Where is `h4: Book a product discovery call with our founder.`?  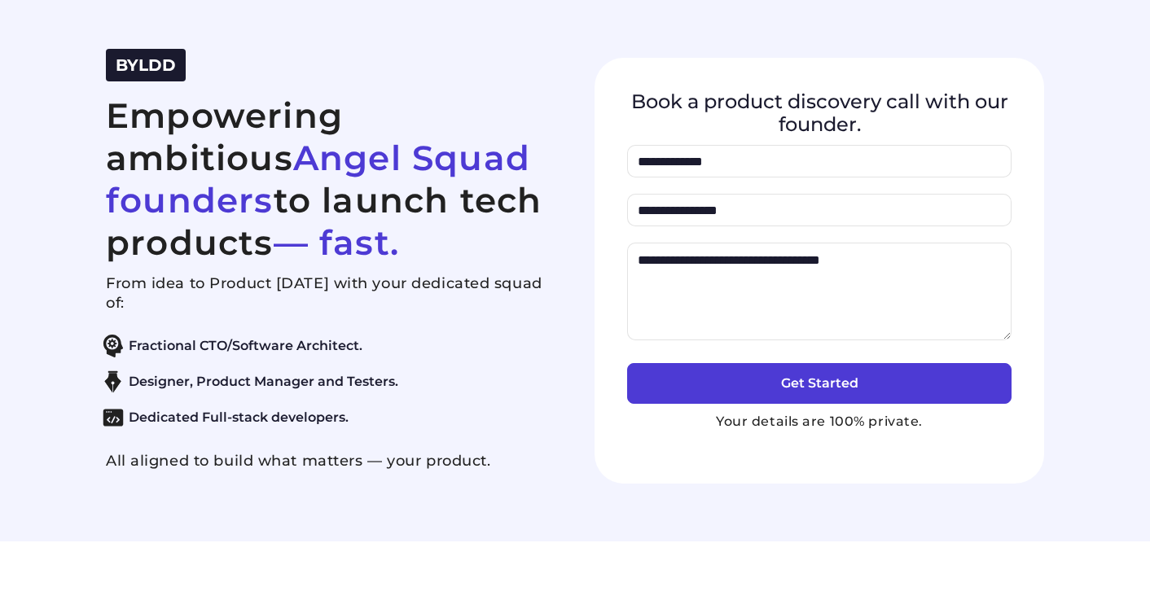
h4: Book a product discovery call with our founder. is located at coordinates (819, 112).